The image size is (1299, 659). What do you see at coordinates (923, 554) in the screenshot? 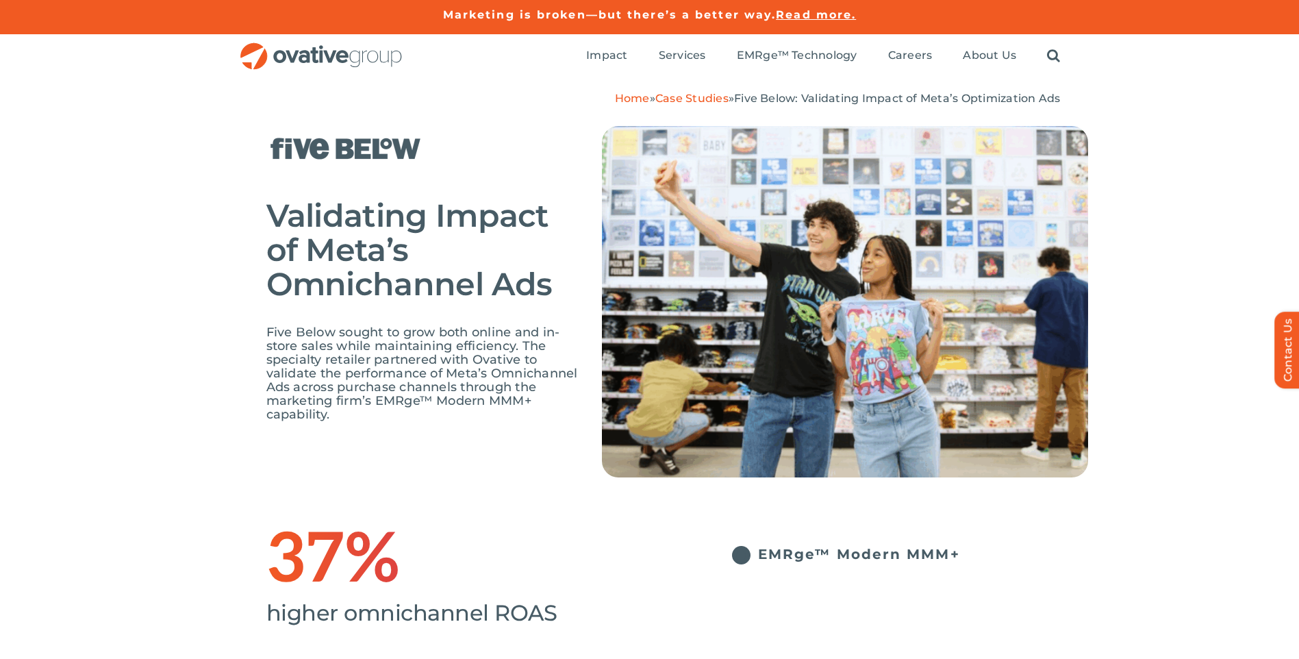
I see `h5: EMRge™ Modern MMM+` at bounding box center [923, 554].